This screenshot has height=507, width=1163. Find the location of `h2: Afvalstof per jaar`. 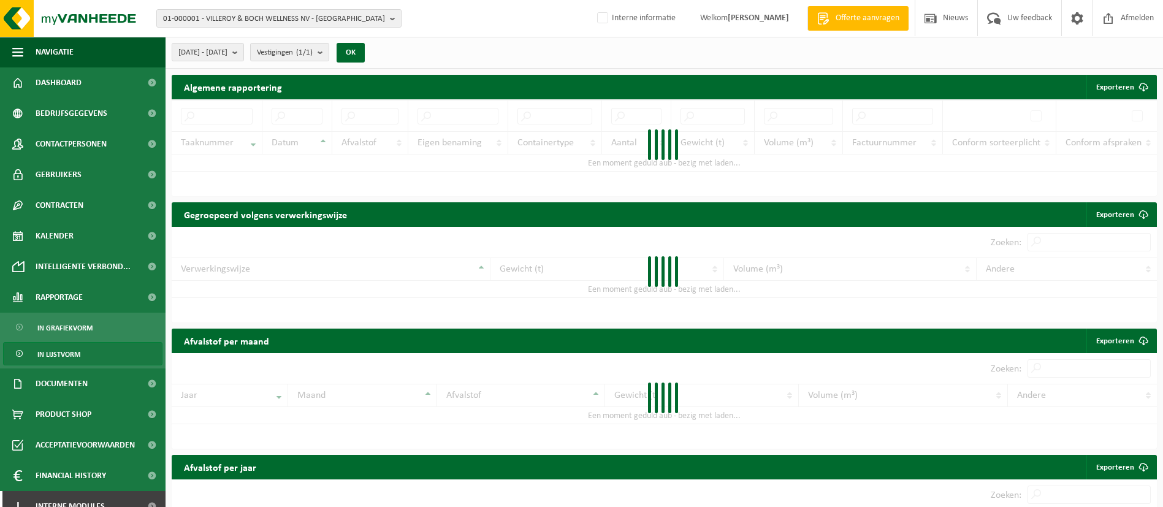

h2: Afvalstof per jaar is located at coordinates (220, 466).